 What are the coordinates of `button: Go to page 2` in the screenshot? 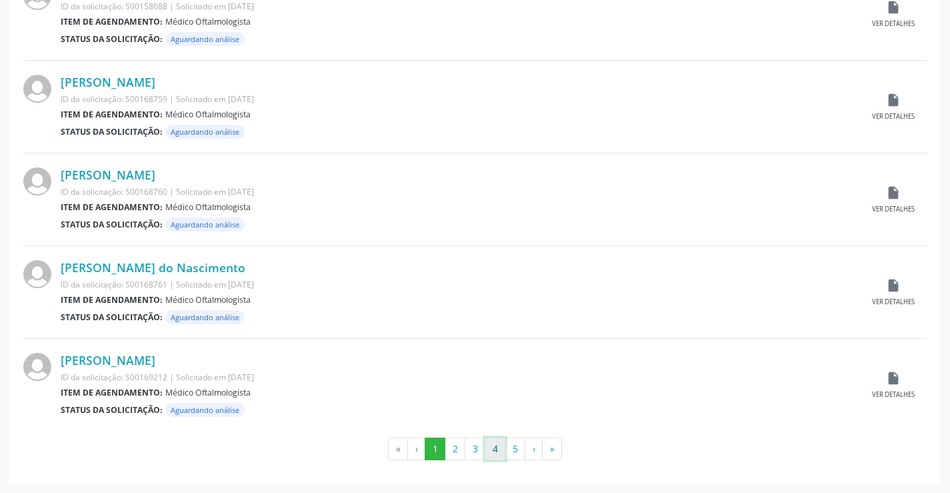 It's located at (455, 449).